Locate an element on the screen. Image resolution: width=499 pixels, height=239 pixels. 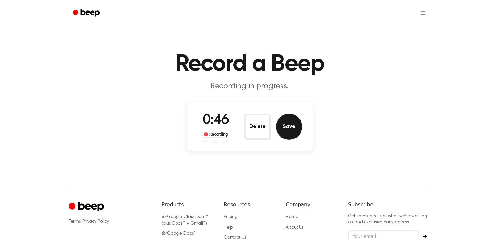
p: Get sneak peeks of what we’re working on and exclusive early access. is located at coordinates (389, 220).